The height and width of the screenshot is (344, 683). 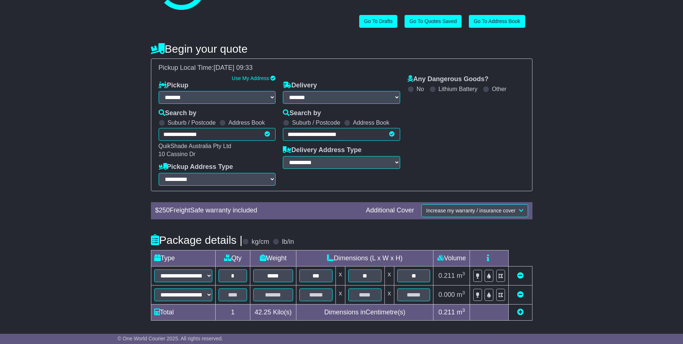 What do you see at coordinates (288, 242) in the screenshot?
I see `label: lb/in` at bounding box center [288, 242].